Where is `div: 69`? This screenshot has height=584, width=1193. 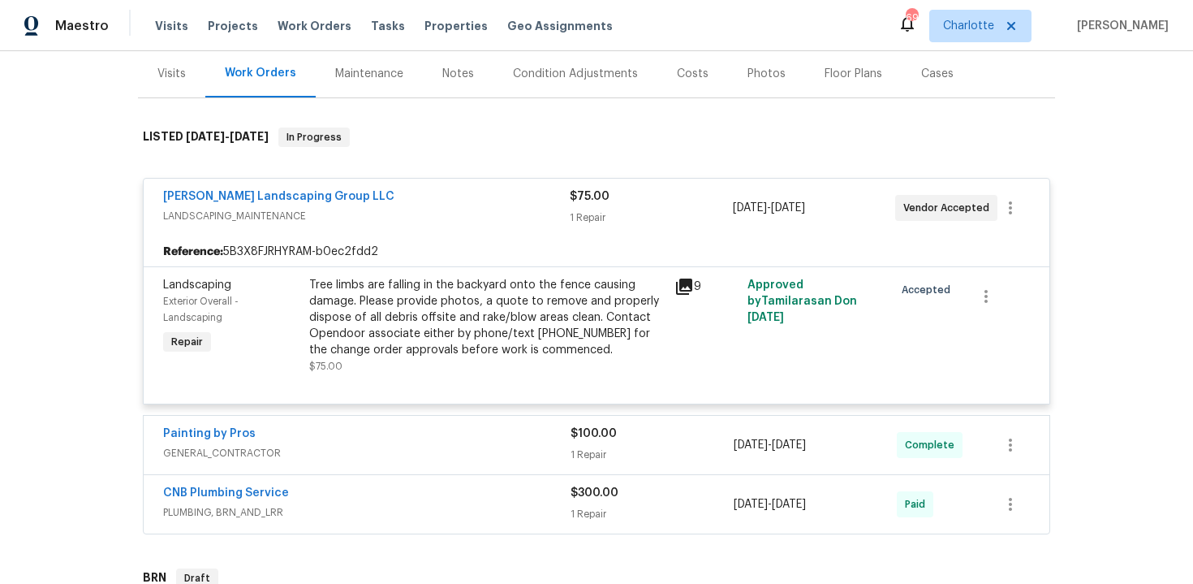
div: 69 is located at coordinates (911, 18).